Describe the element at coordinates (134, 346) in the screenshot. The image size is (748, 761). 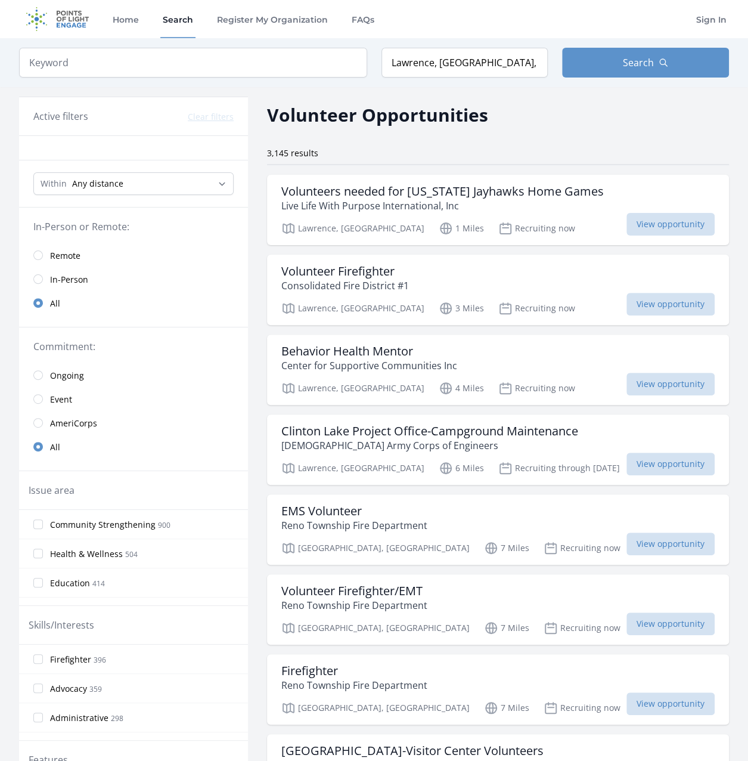
I see `legend: Commitment:` at that location.